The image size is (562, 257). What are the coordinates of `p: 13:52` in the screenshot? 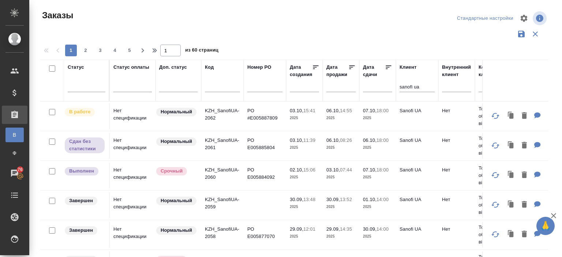 It's located at (346, 200).